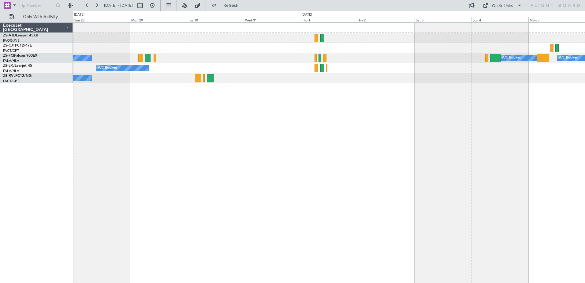 The width and height of the screenshot is (585, 283). Describe the element at coordinates (17, 46) in the screenshot. I see `a: ZS-CJTPC12/47E` at that location.